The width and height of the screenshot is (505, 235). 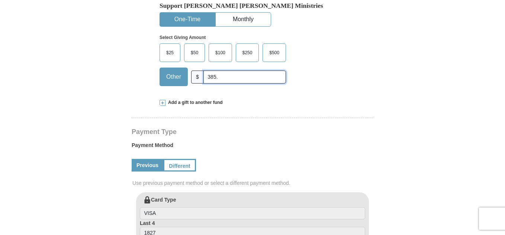 I want to click on h4: Payment Type, so click(x=253, y=132).